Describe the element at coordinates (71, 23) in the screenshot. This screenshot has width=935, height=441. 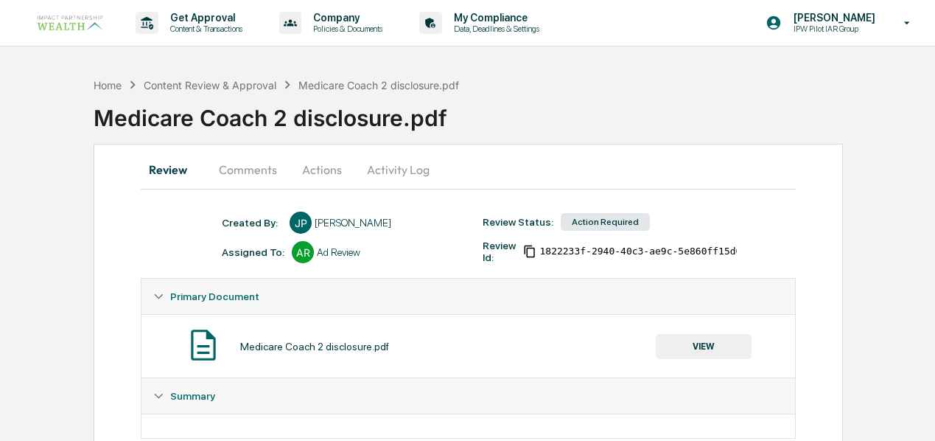
I see `img: logo` at that location.